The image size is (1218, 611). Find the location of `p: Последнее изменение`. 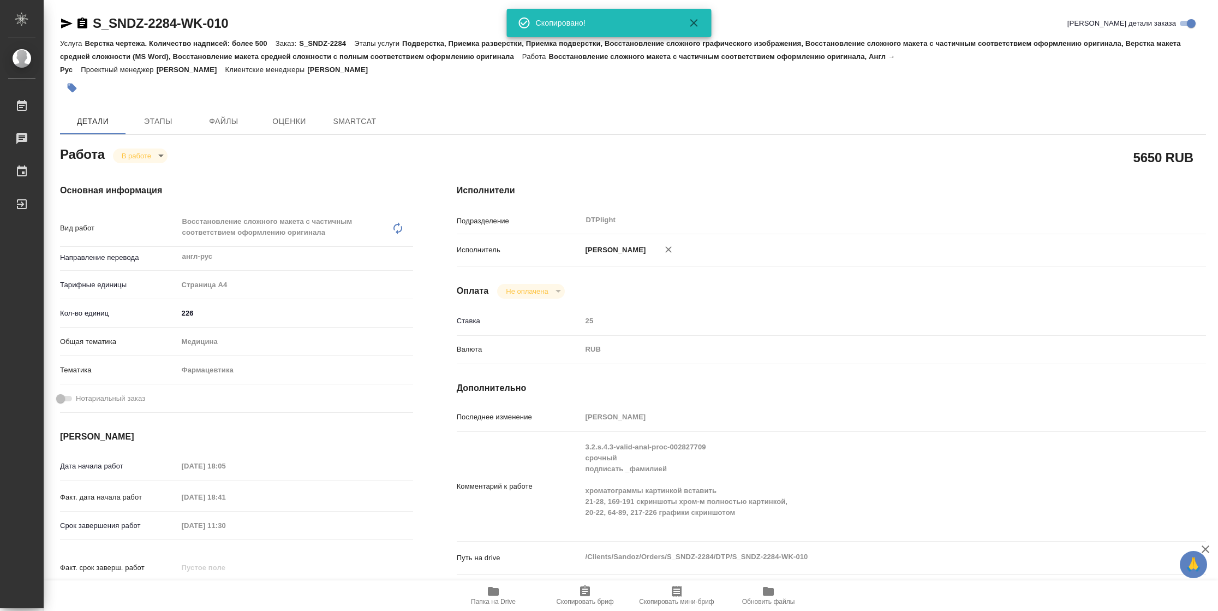

p: Последнее изменение is located at coordinates (519, 417).